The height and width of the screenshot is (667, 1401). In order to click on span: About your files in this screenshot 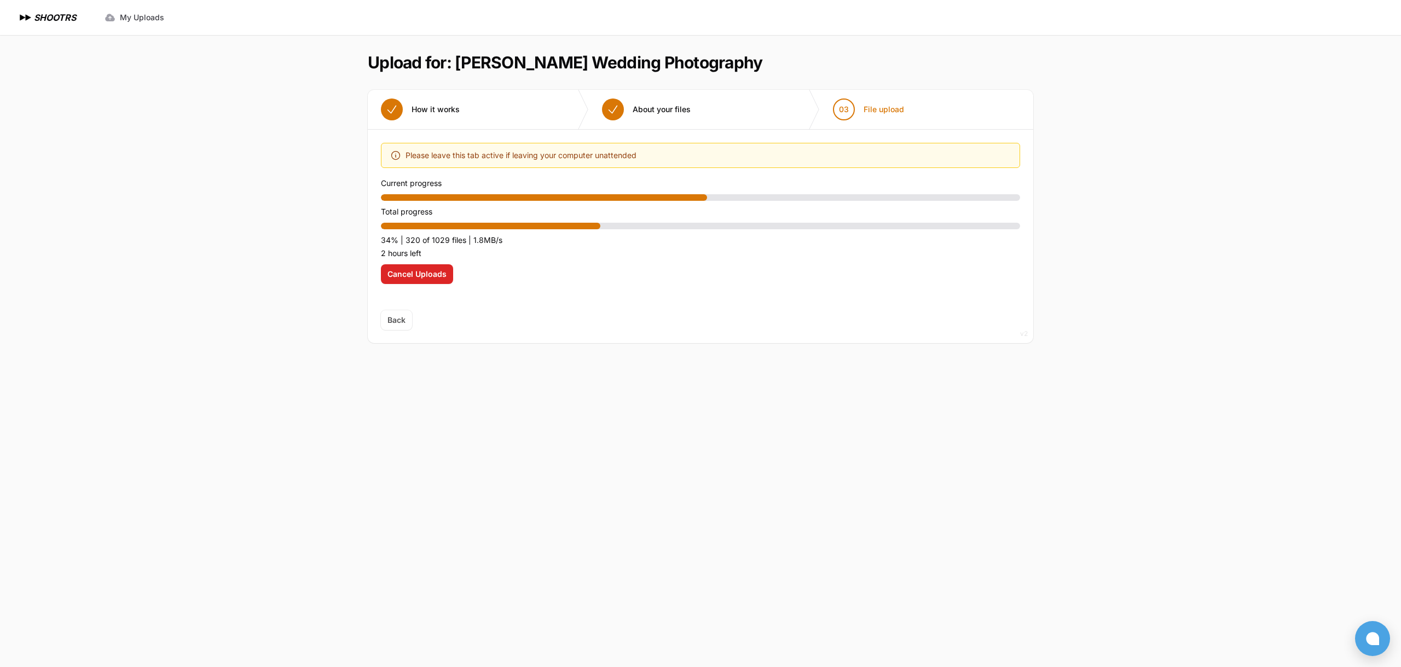, I will do `click(662, 109)`.